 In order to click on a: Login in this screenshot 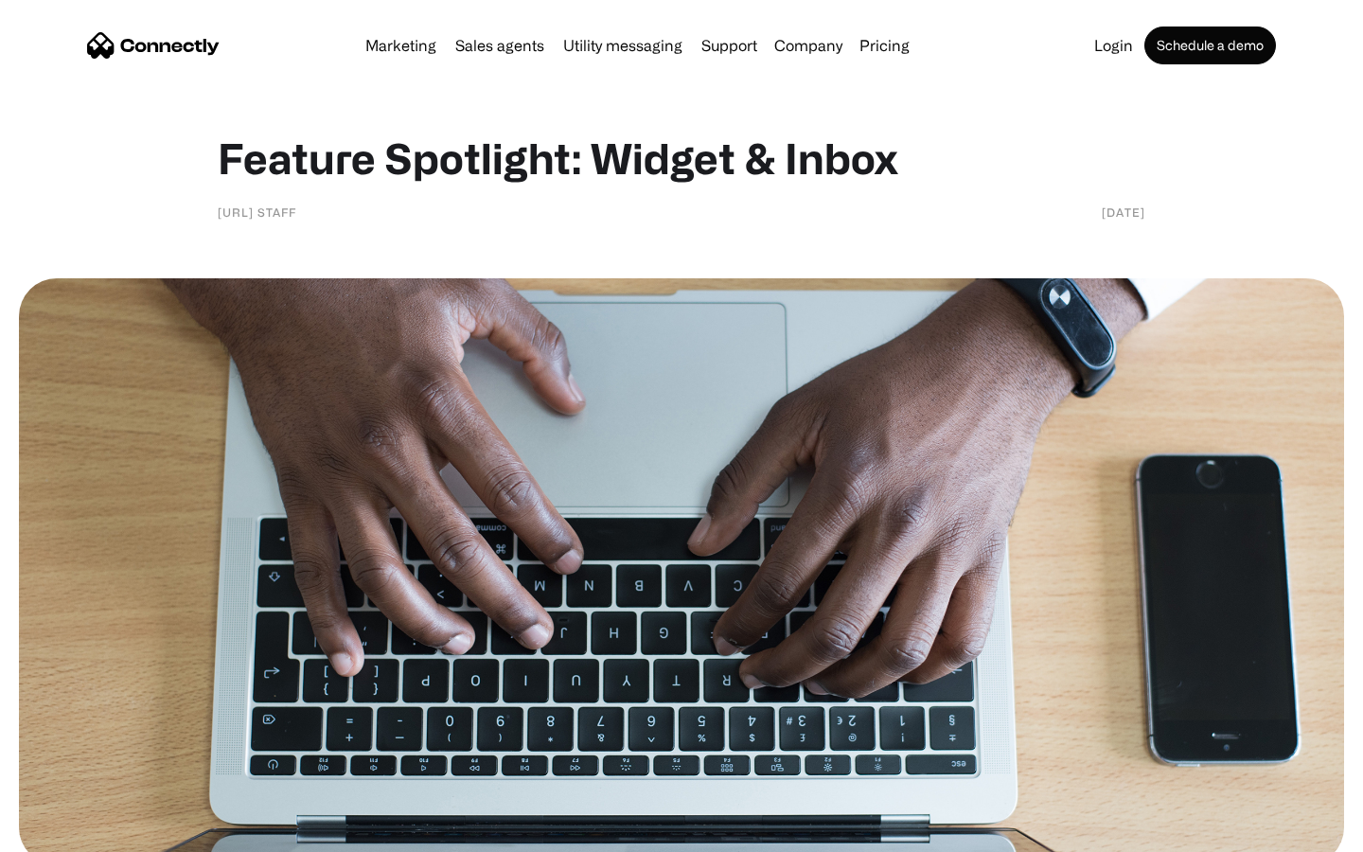, I will do `click(1113, 45)`.